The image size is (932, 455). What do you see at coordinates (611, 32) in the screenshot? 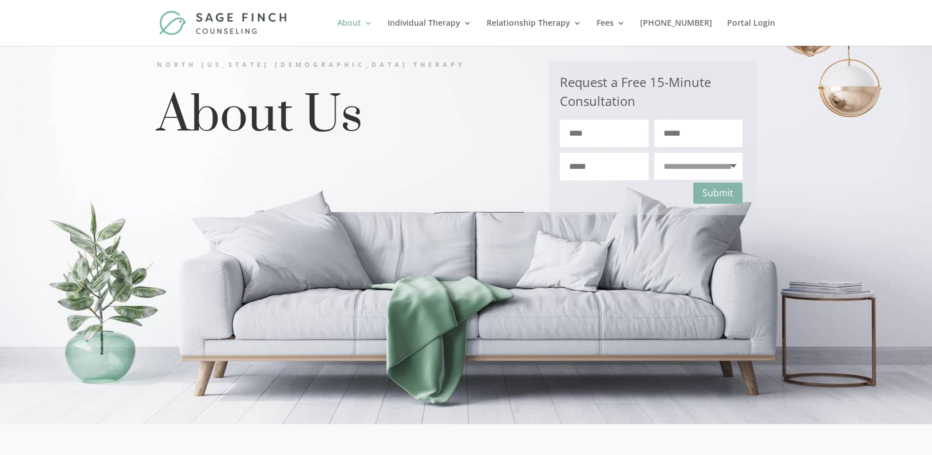
I see `a: Fees` at bounding box center [611, 32].